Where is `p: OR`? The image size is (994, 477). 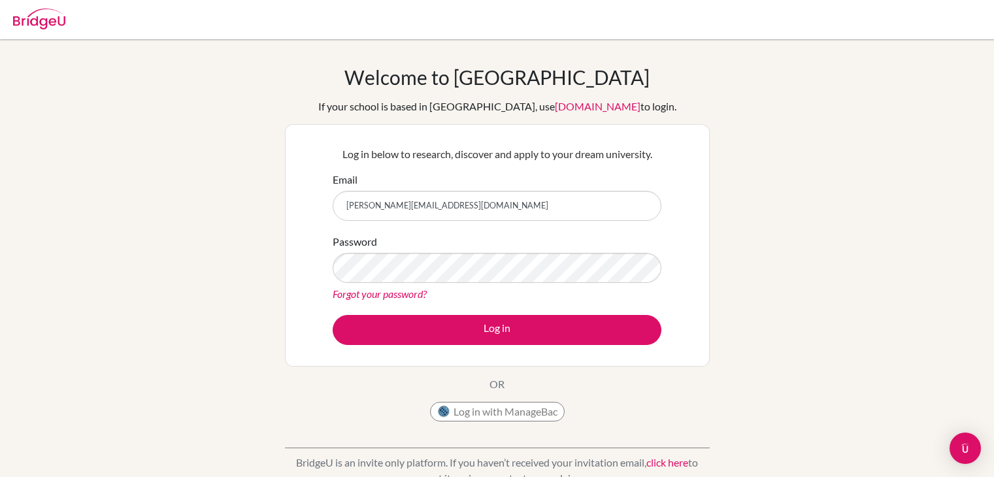 p: OR is located at coordinates (497, 384).